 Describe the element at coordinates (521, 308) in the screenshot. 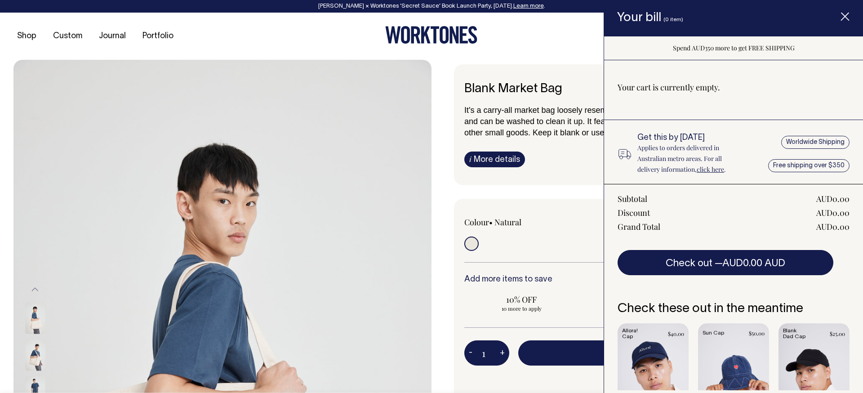

I see `span: 10 more to apply` at that location.